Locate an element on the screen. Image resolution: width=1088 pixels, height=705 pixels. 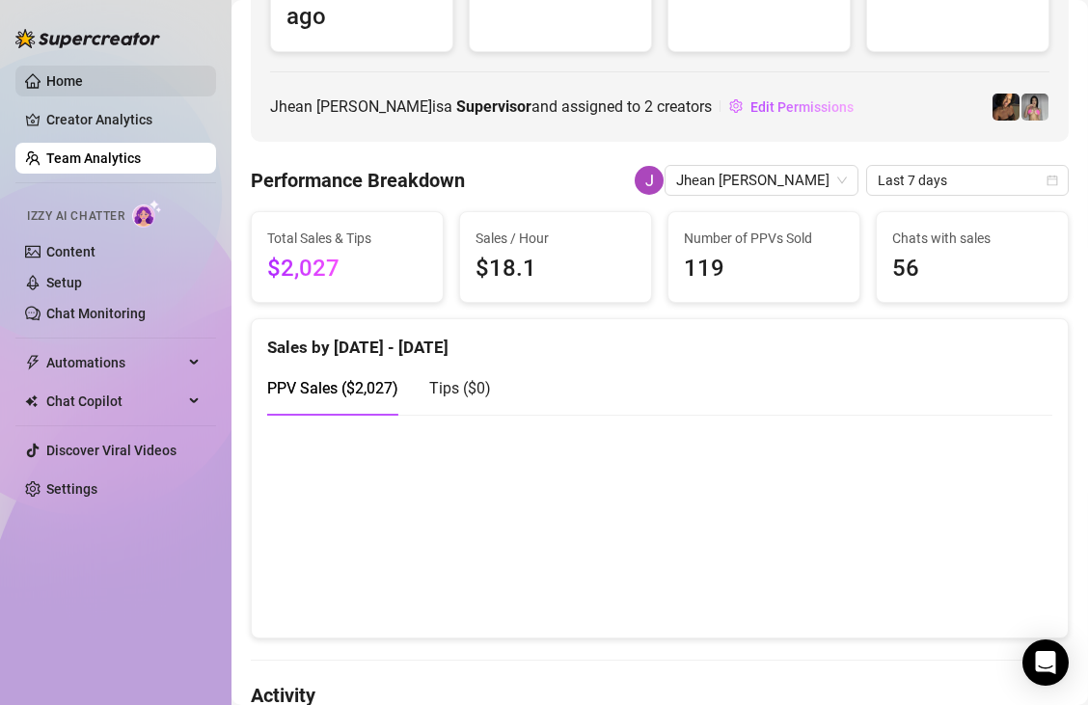
img: Ainsley is located at coordinates (1006, 107).